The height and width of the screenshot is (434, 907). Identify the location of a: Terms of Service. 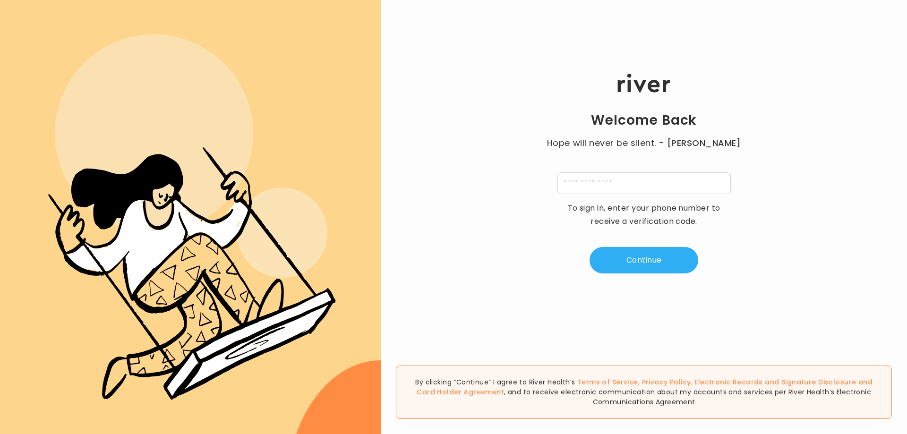
(608, 382).